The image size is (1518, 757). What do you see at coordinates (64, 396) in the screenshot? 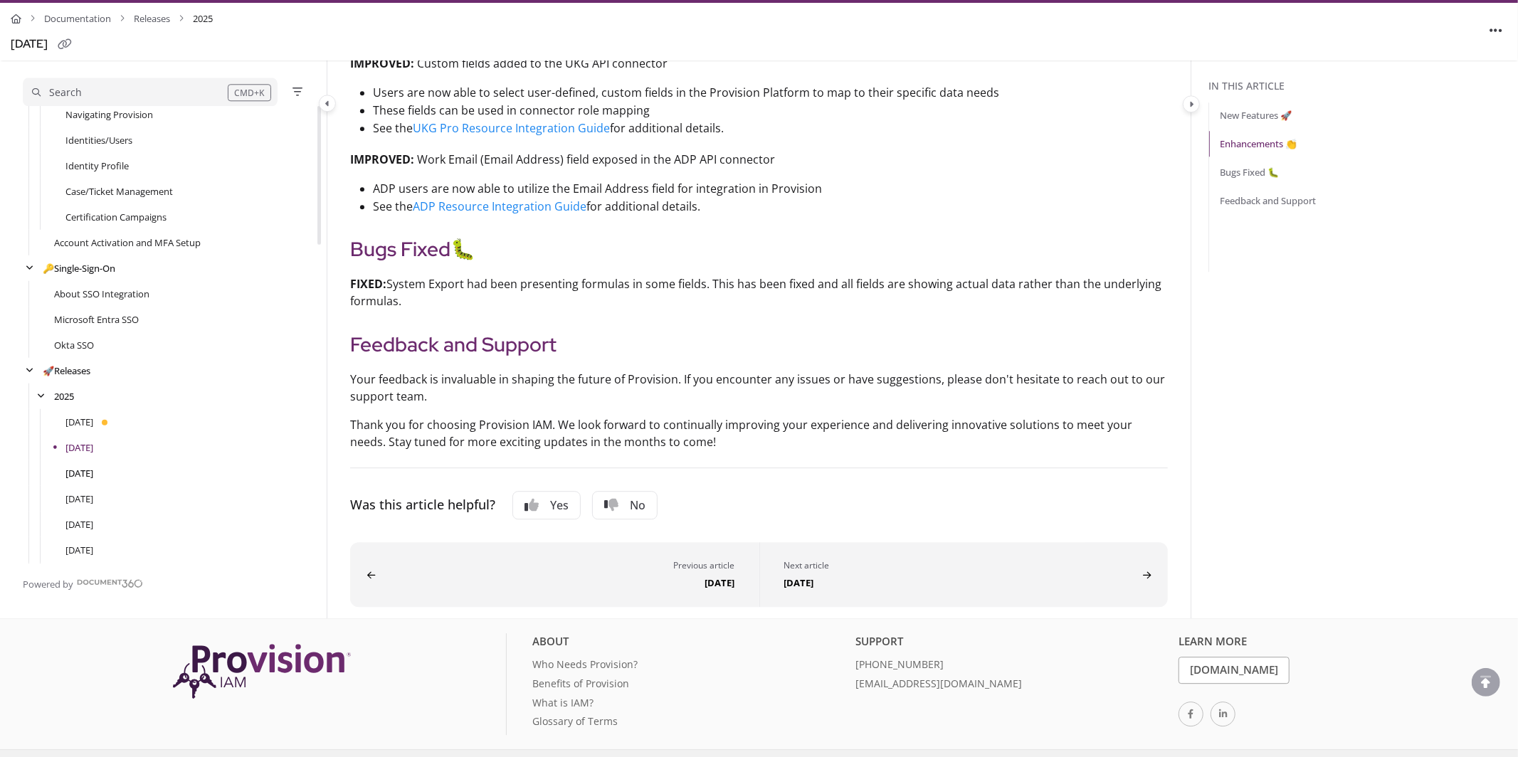
I see `a: 2025` at bounding box center [64, 396].